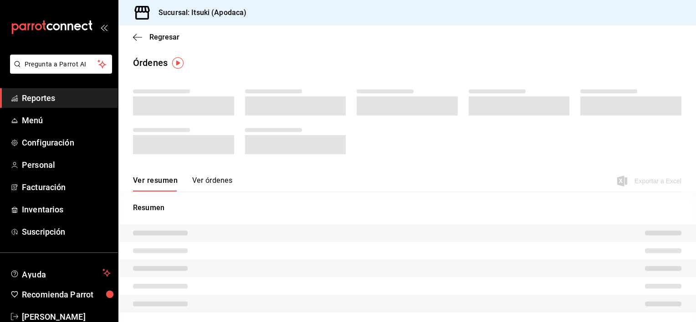 This screenshot has width=696, height=322. Describe the element at coordinates (178, 63) in the screenshot. I see `img: Marcador de información sobre herramientas` at that location.